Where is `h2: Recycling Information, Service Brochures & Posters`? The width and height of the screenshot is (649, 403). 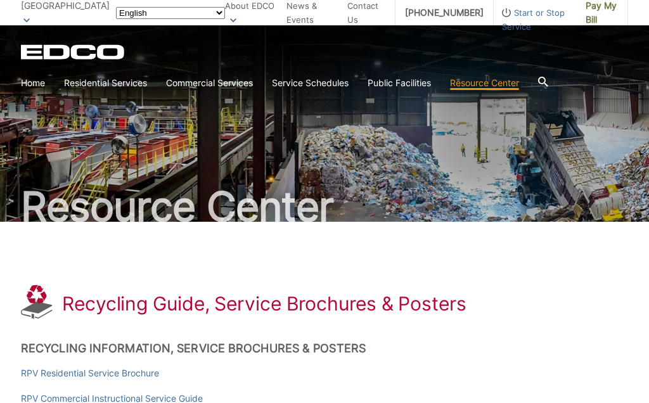 h2: Recycling Information, Service Brochures & Posters is located at coordinates (324, 349).